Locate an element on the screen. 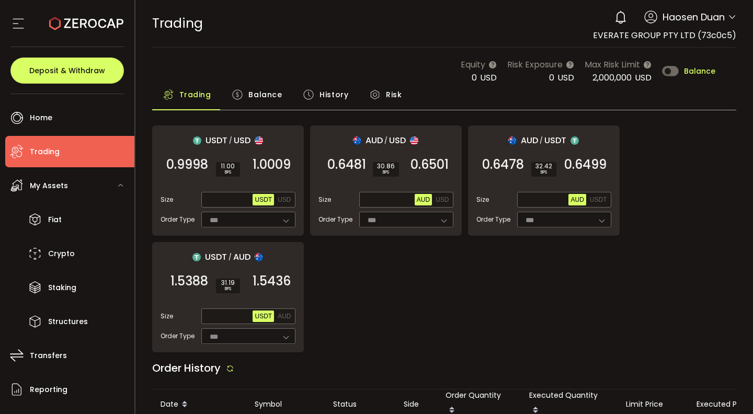 This screenshot has height=414, width=753. span: Equity is located at coordinates (473, 64).